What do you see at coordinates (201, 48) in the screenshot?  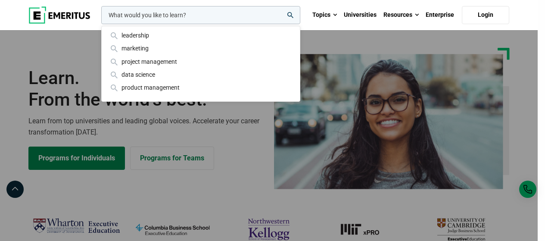 I see `div: marketing` at bounding box center [201, 48].